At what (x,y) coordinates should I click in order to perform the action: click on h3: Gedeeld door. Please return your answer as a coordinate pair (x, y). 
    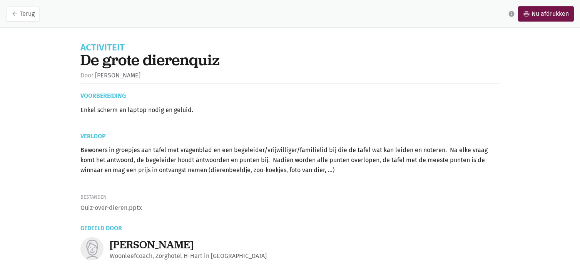
    Looking at the image, I should click on (290, 225).